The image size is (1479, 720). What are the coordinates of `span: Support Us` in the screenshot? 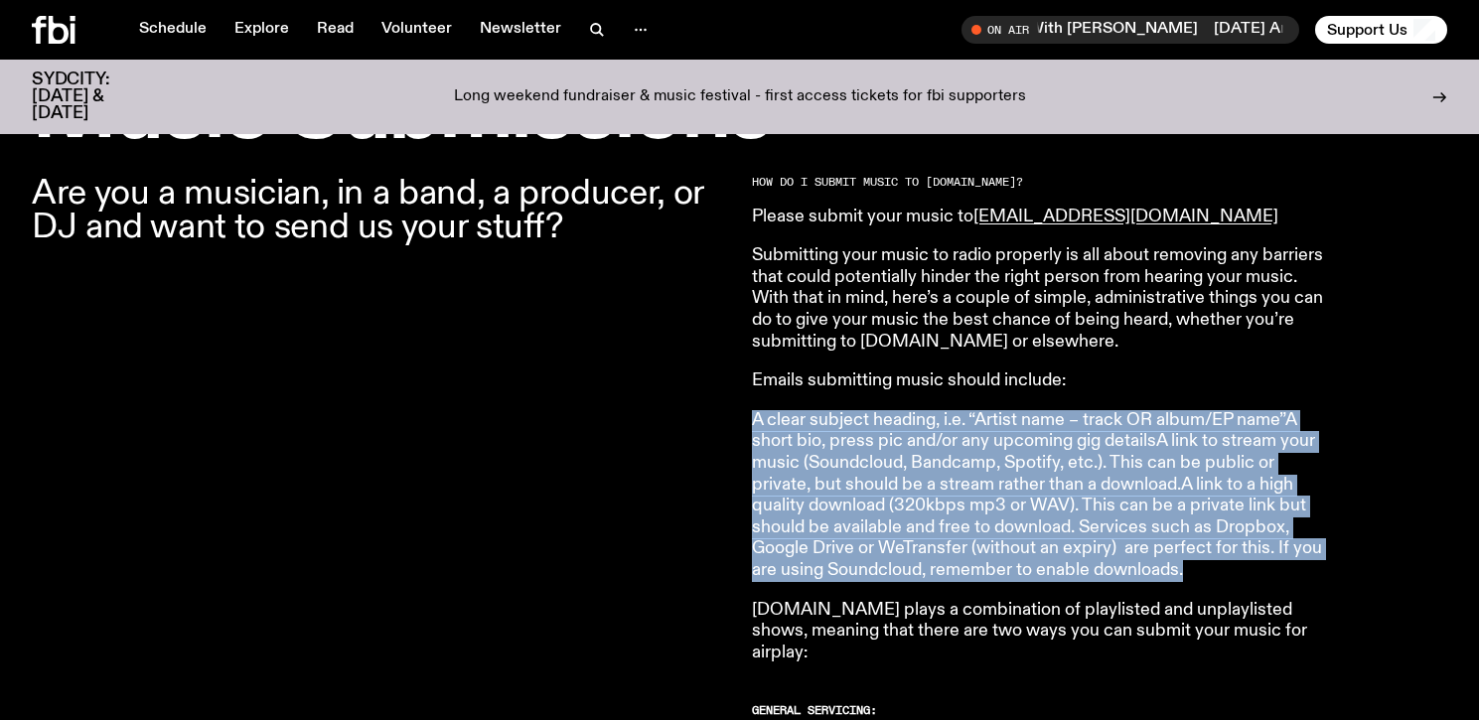 It's located at (1367, 30).